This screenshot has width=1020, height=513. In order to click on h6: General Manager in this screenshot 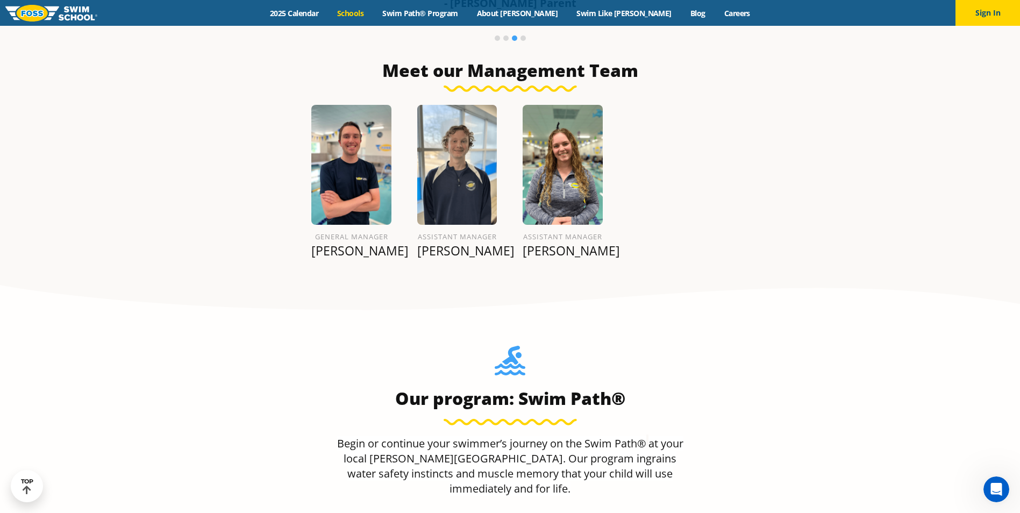, I will do `click(351, 237)`.